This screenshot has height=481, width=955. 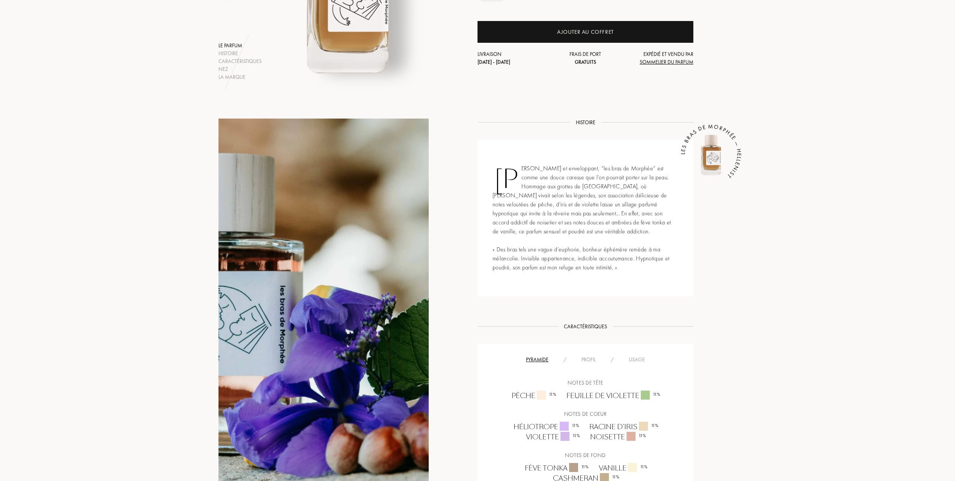 What do you see at coordinates (240, 53) in the screenshot?
I see `div: Histoire` at bounding box center [240, 53].